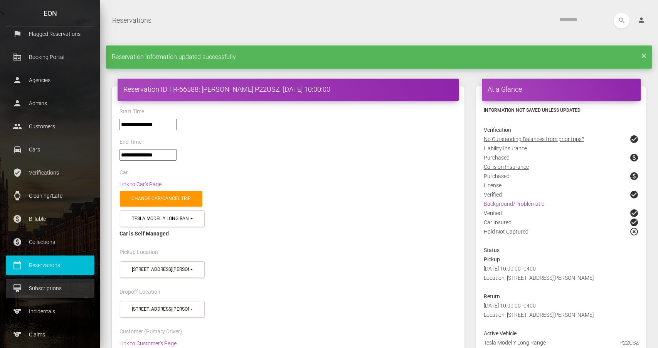 This screenshot has height=348, width=658. Describe the element at coordinates (534, 139) in the screenshot. I see `u: No Outstanding Balances from prior trips?` at that location.